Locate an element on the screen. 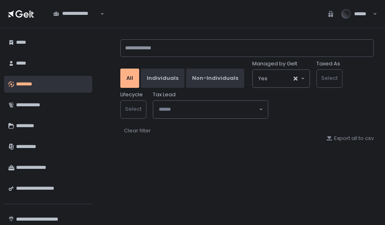 The image size is (385, 225). button: Clear filter is located at coordinates (137, 131).